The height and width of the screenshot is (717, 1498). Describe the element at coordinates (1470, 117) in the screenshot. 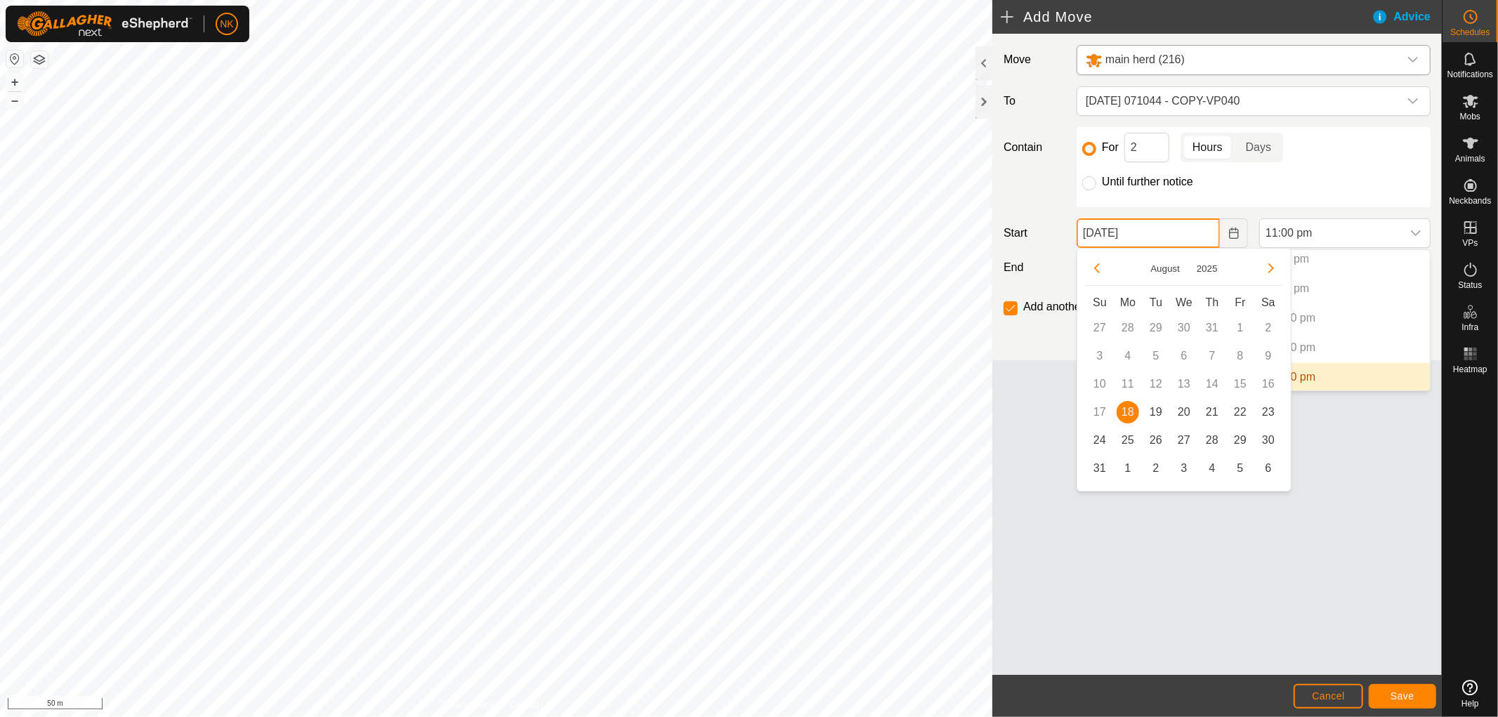

I see `span: Mobs` at that location.